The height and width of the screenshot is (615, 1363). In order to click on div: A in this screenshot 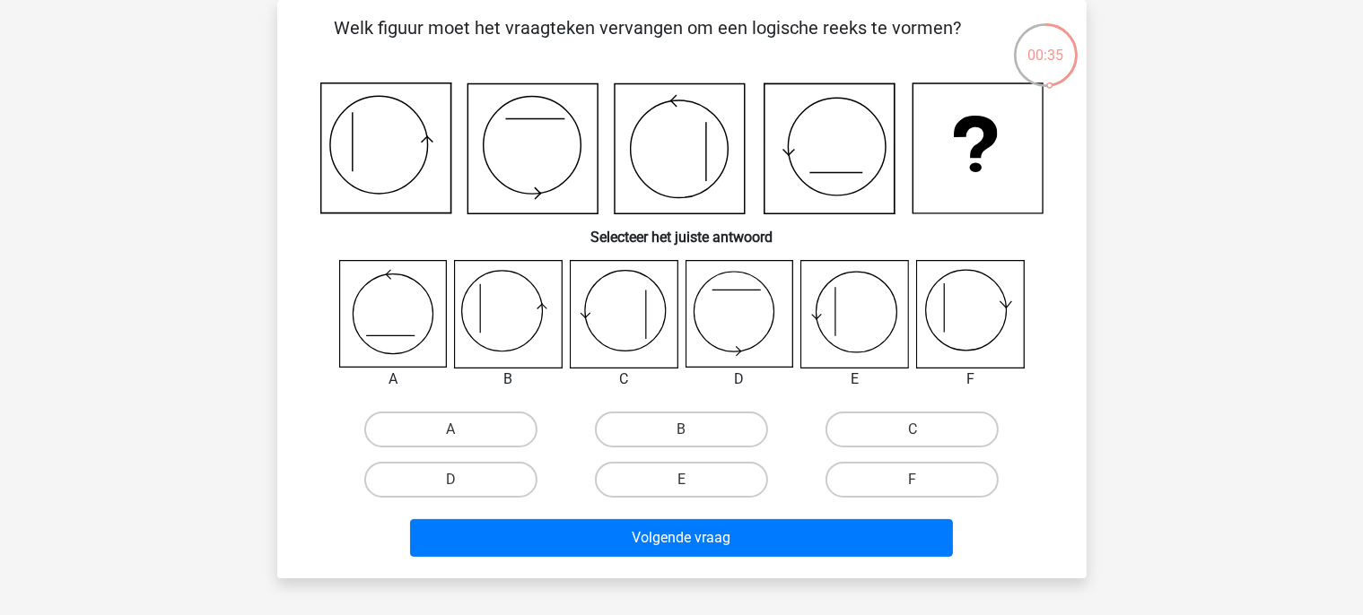, I will do `click(393, 379)`.